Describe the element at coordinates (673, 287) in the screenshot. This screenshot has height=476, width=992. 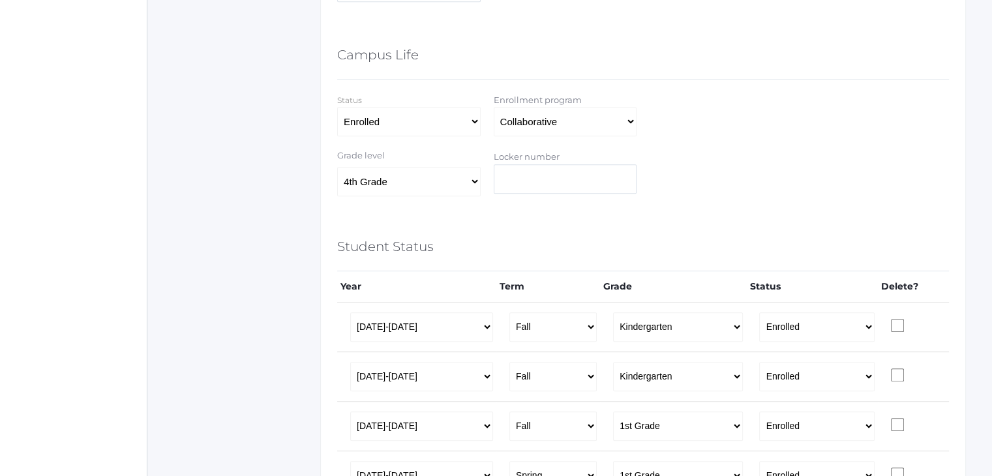
I see `th: Grade` at that location.